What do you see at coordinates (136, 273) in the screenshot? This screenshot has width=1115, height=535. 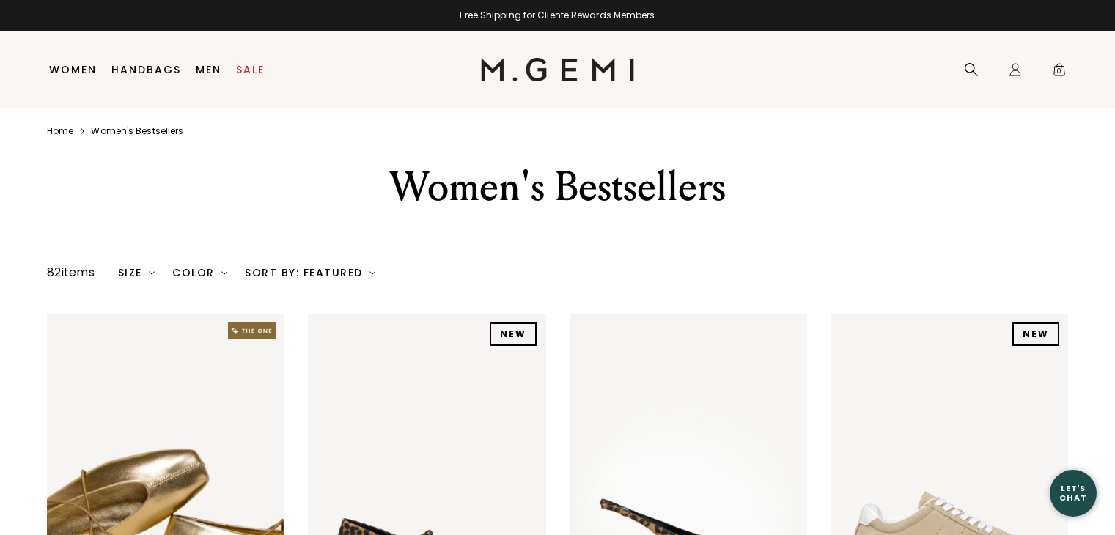 I see `div: Size` at bounding box center [136, 273].